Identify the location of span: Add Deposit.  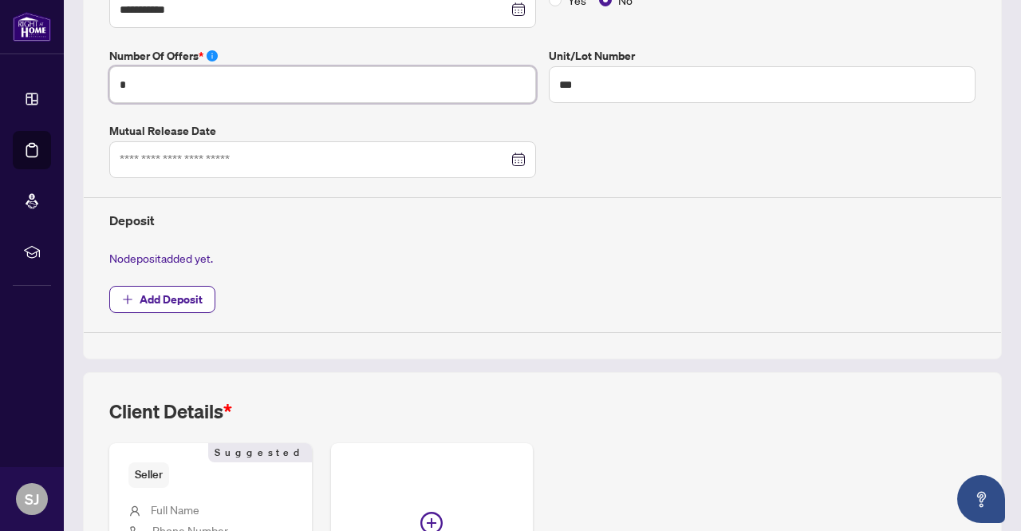
(171, 299).